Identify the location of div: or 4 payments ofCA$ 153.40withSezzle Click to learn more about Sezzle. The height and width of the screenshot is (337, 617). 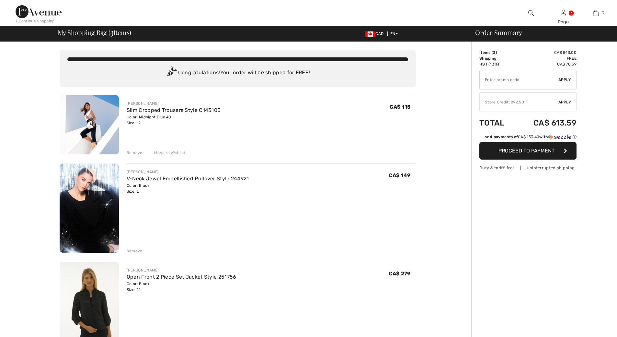
(528, 138).